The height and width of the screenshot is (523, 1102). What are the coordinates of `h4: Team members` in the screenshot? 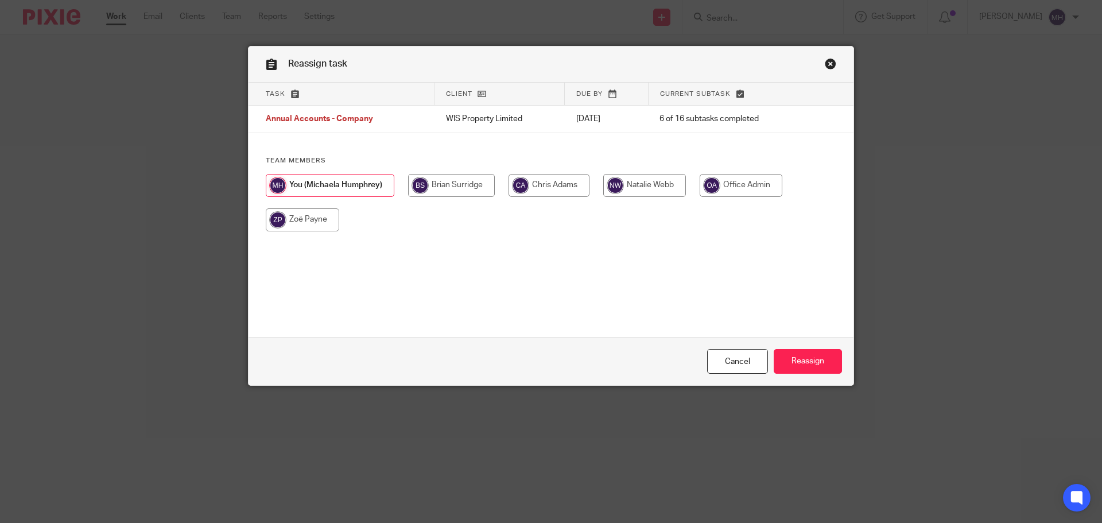 It's located at (551, 161).